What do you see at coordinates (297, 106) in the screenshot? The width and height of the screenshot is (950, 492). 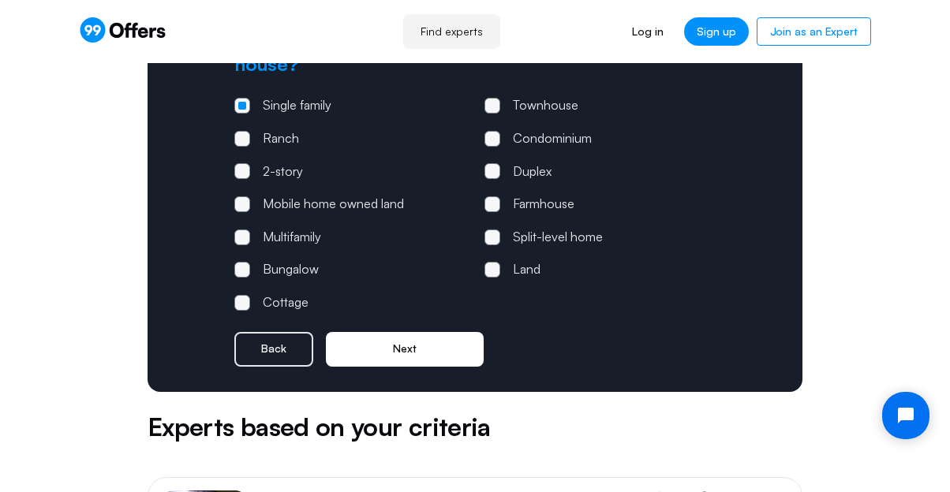 I see `div: Single family` at bounding box center [297, 106].